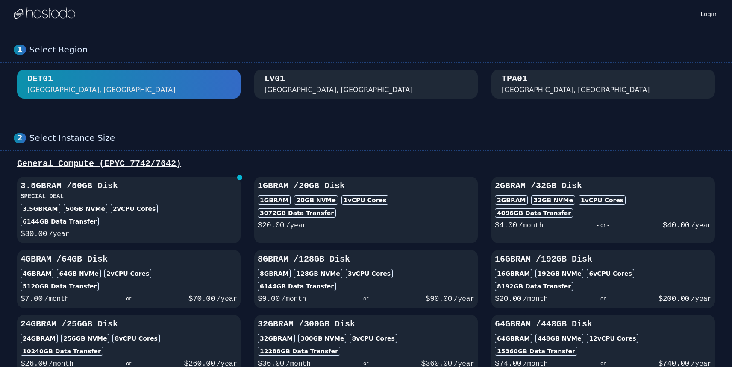  Describe the element at coordinates (275, 79) in the screenshot. I see `div: LV01` at that location.